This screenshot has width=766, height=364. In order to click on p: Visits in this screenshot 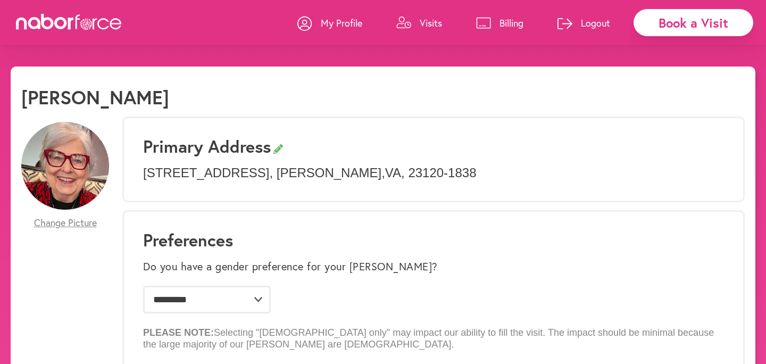, I will do `click(431, 23)`.